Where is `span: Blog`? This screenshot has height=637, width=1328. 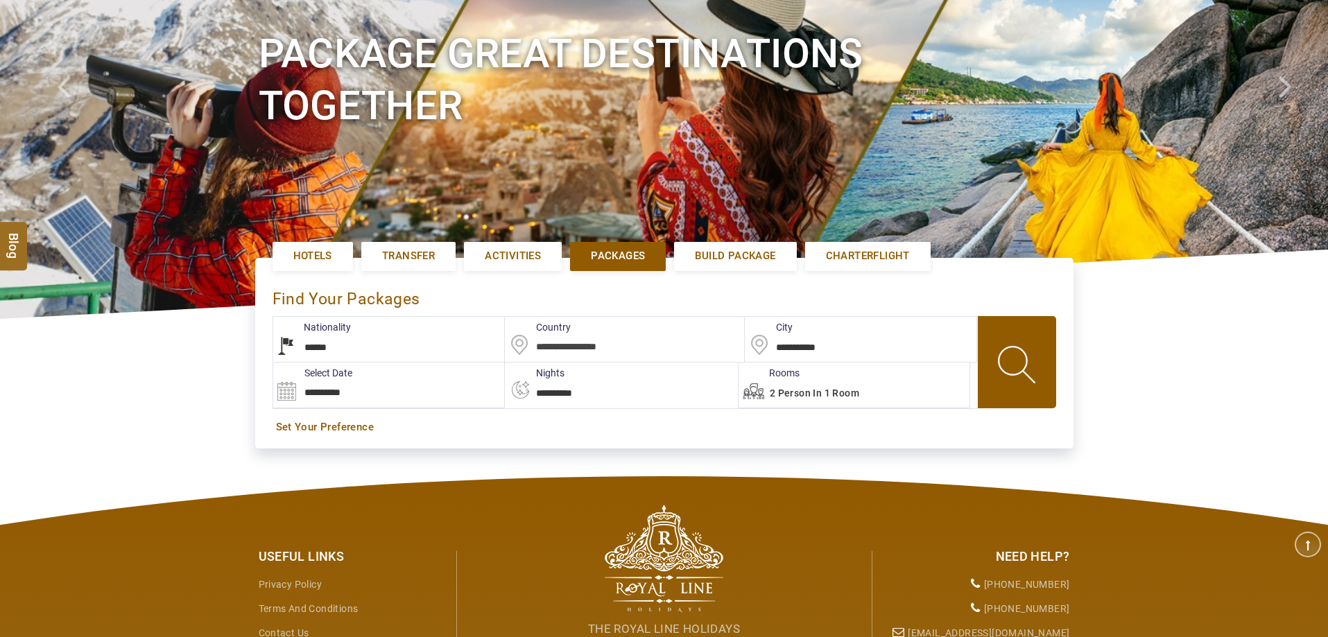 span: Blog is located at coordinates (14, 239).